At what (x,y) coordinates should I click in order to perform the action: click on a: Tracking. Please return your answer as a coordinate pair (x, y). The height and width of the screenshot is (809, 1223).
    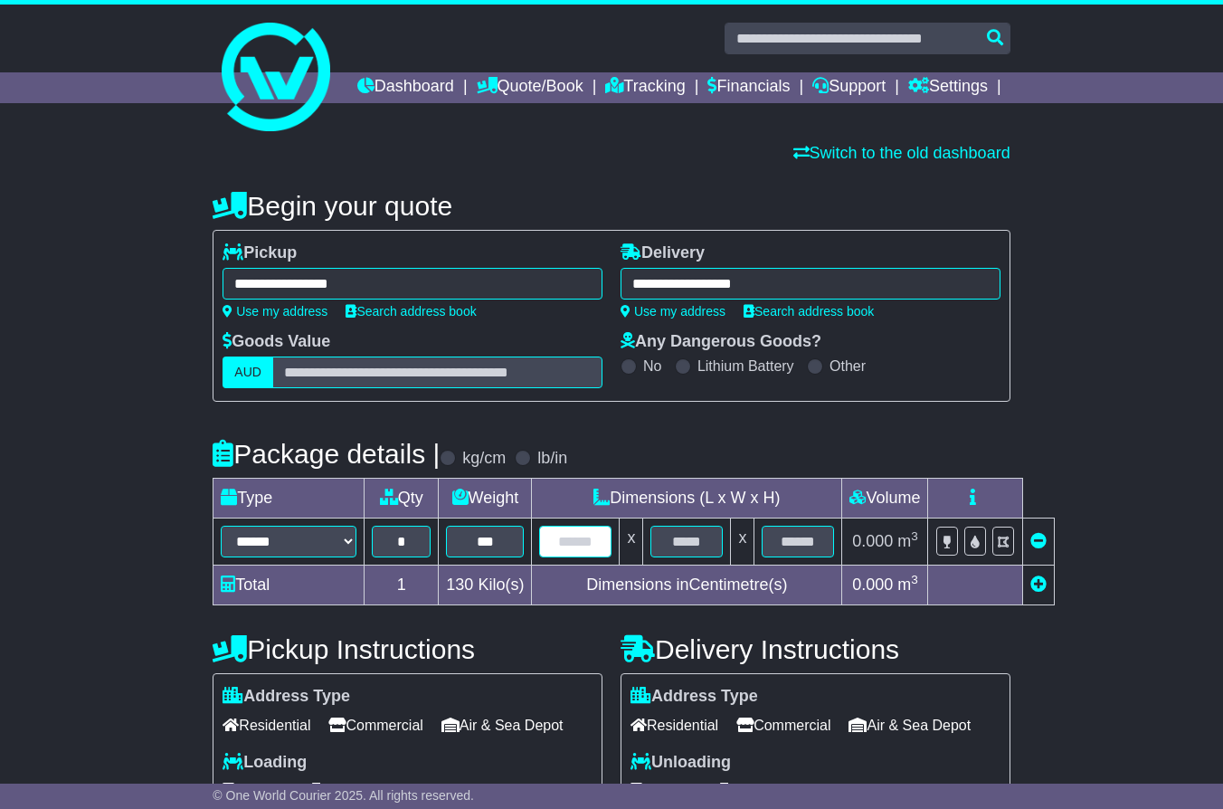
    Looking at the image, I should click on (645, 88).